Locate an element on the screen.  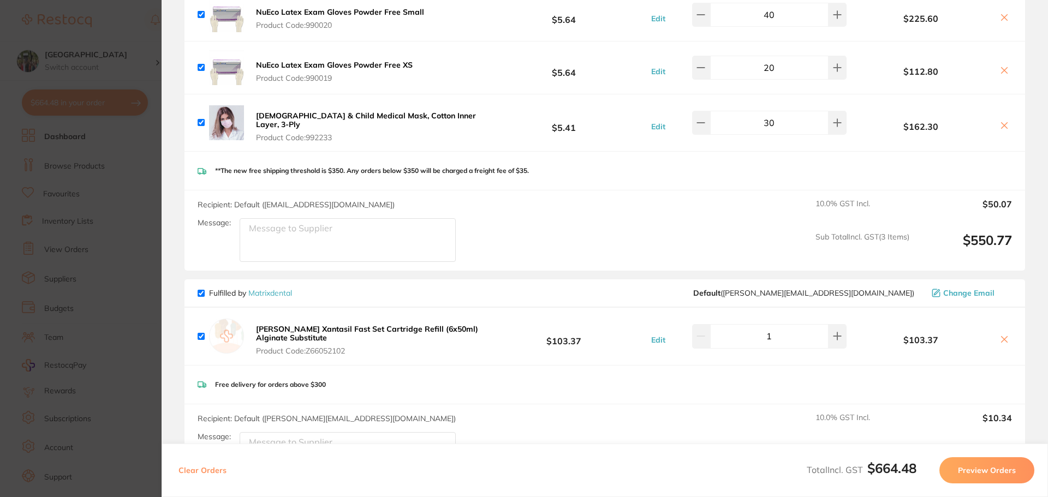
img: empty.jpg is located at coordinates (227, 336).